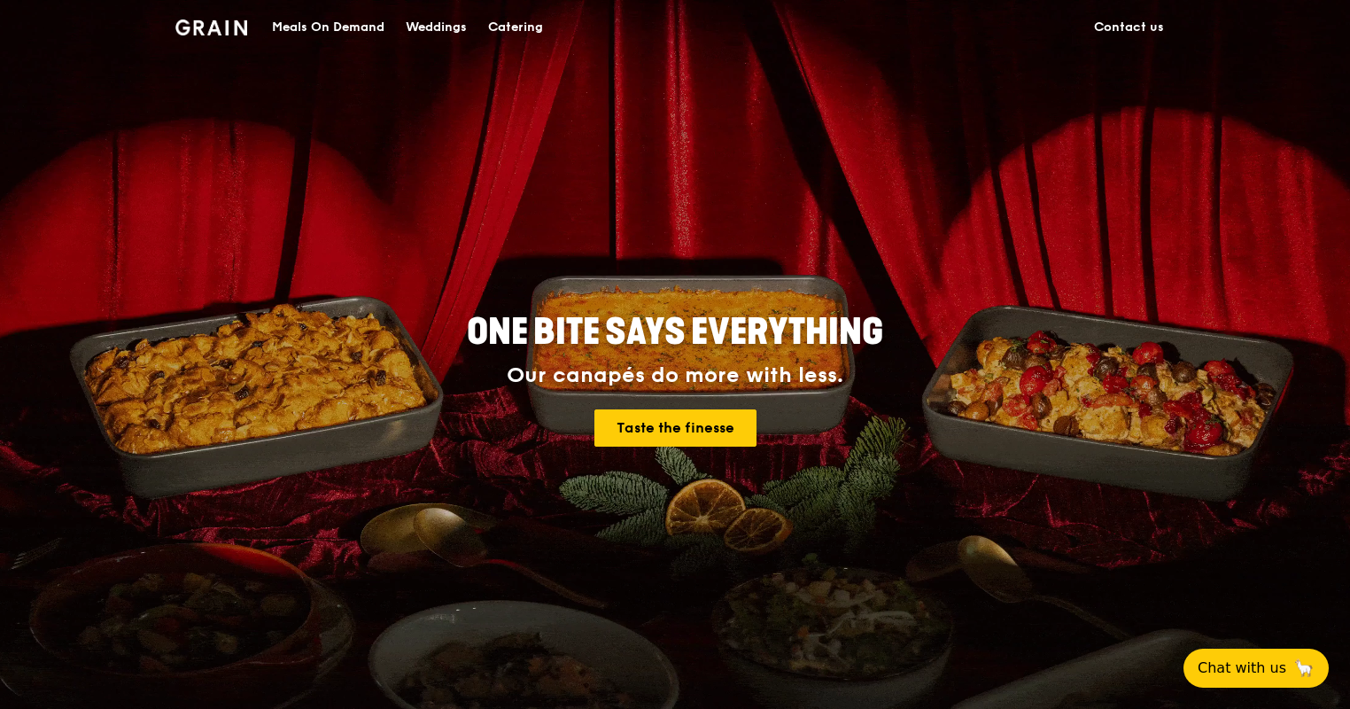  What do you see at coordinates (675, 332) in the screenshot?
I see `span: ONE BITE SAYS EVERYTHING` at bounding box center [675, 332].